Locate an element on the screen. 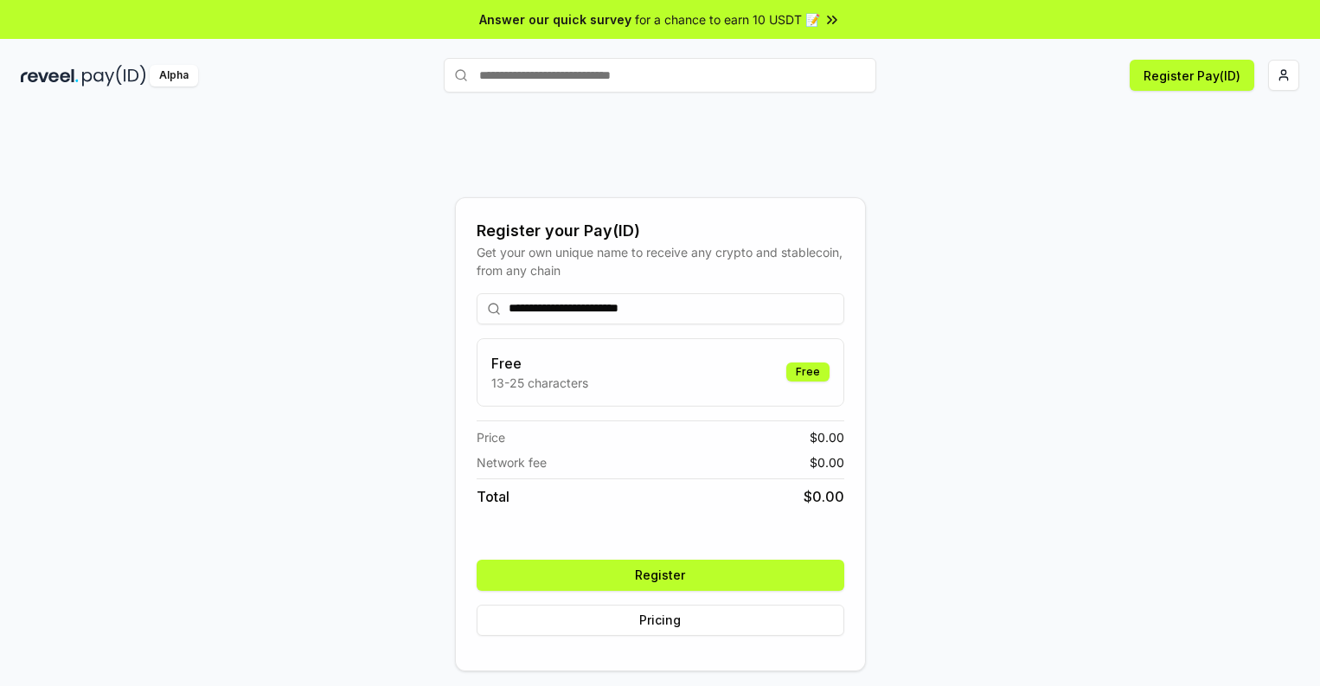  div: Free is located at coordinates (808, 372).